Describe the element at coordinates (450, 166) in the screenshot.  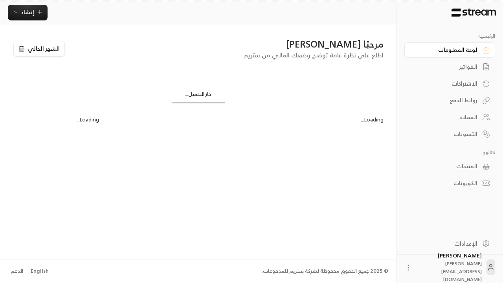
I see `a: المنتجات` at that location.